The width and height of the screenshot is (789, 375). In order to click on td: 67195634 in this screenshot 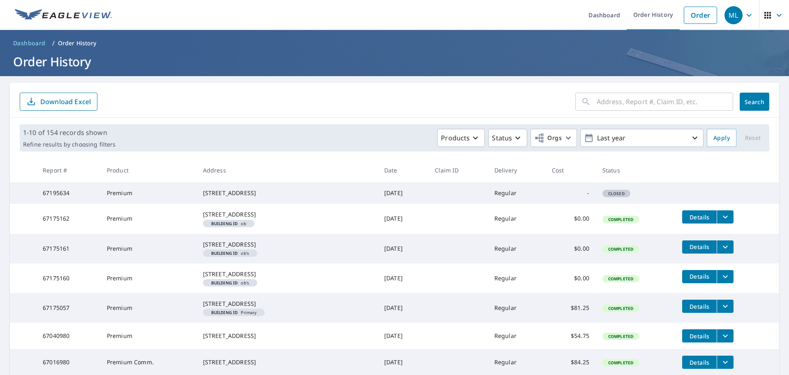, I will do `click(68, 193)`.